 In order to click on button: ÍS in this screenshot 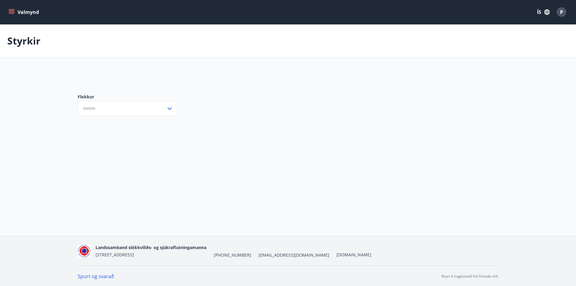, I will do `click(544, 12)`.